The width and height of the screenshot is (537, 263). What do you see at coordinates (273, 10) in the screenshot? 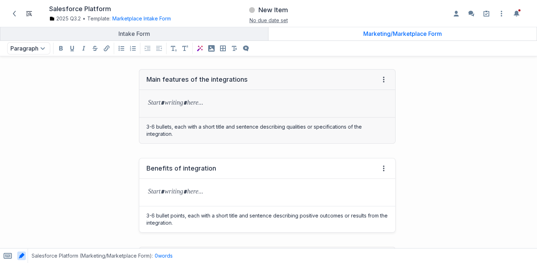
I see `h3: New Item` at bounding box center [273, 10].